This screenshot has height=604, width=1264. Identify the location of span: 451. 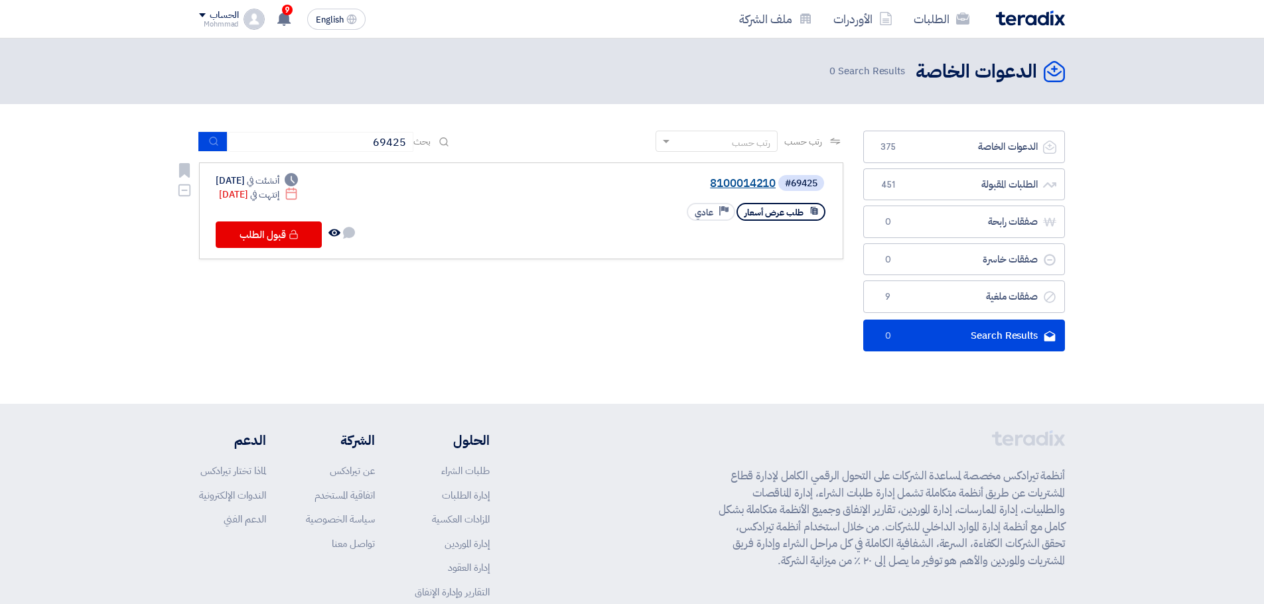
(888, 185).